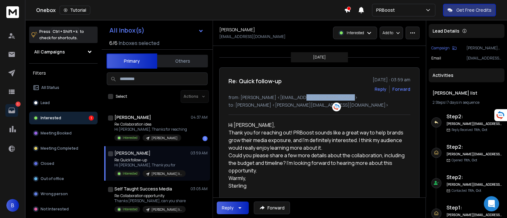  What do you see at coordinates (474, 10) in the screenshot?
I see `p: Get Free Credits` at bounding box center [474, 10].